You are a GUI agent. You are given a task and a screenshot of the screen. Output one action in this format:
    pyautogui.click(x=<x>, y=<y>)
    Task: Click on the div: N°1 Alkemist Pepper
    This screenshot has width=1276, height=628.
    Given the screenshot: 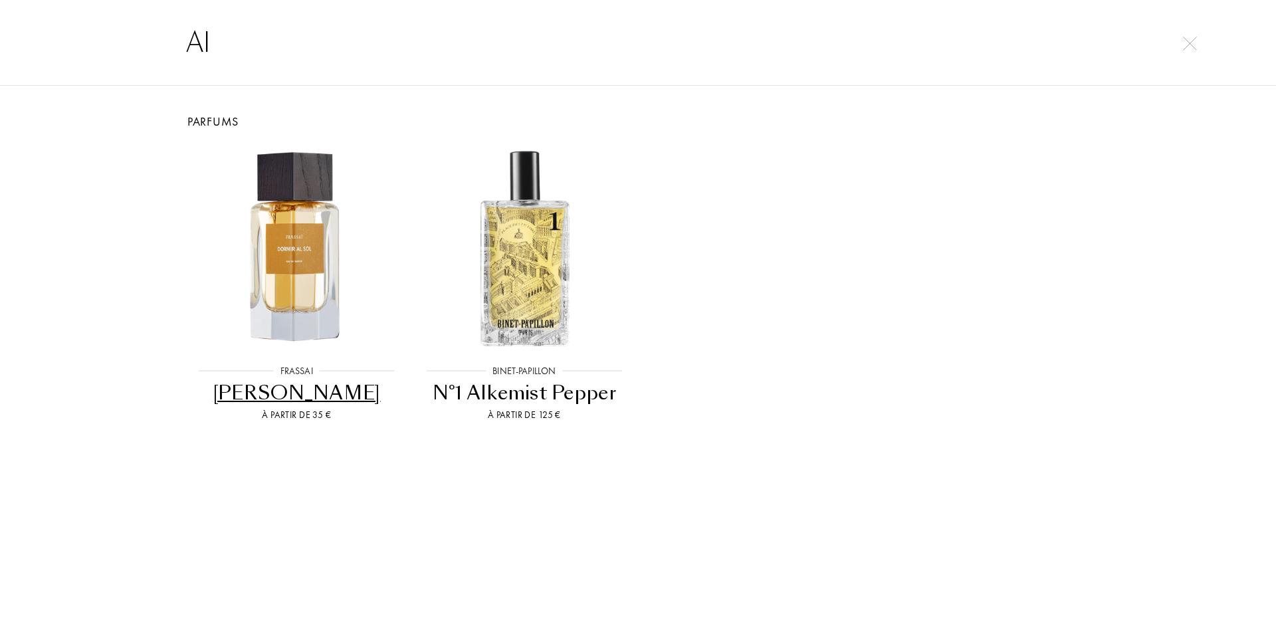 What is the action you would take?
    pyautogui.click(x=524, y=393)
    